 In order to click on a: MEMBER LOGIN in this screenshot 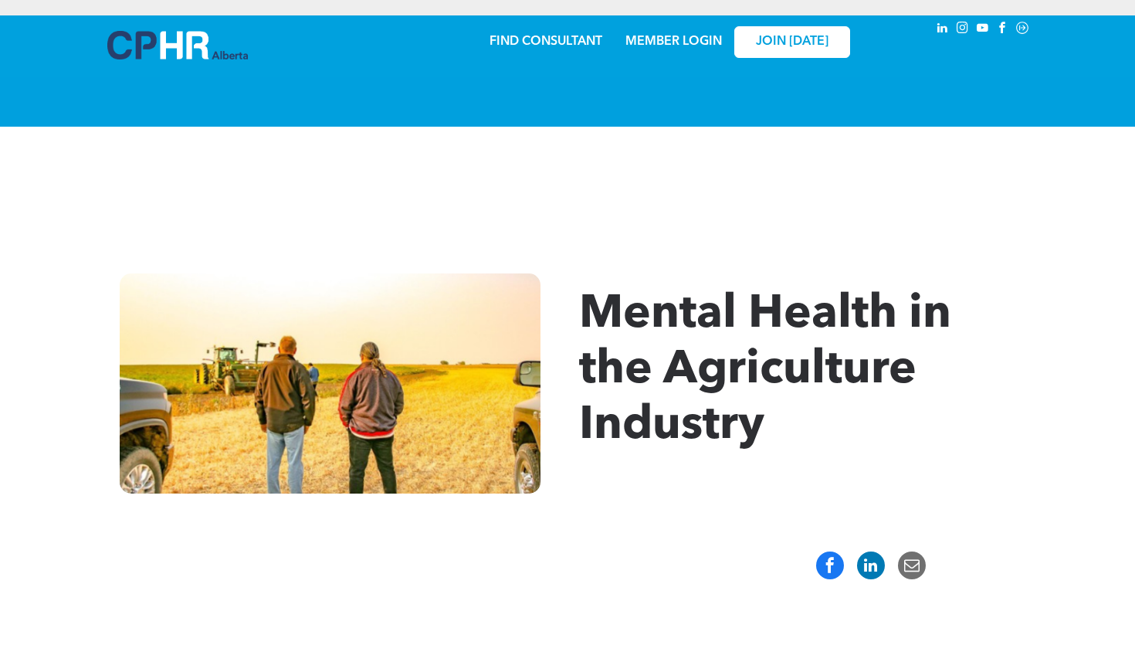, I will do `click(673, 42)`.